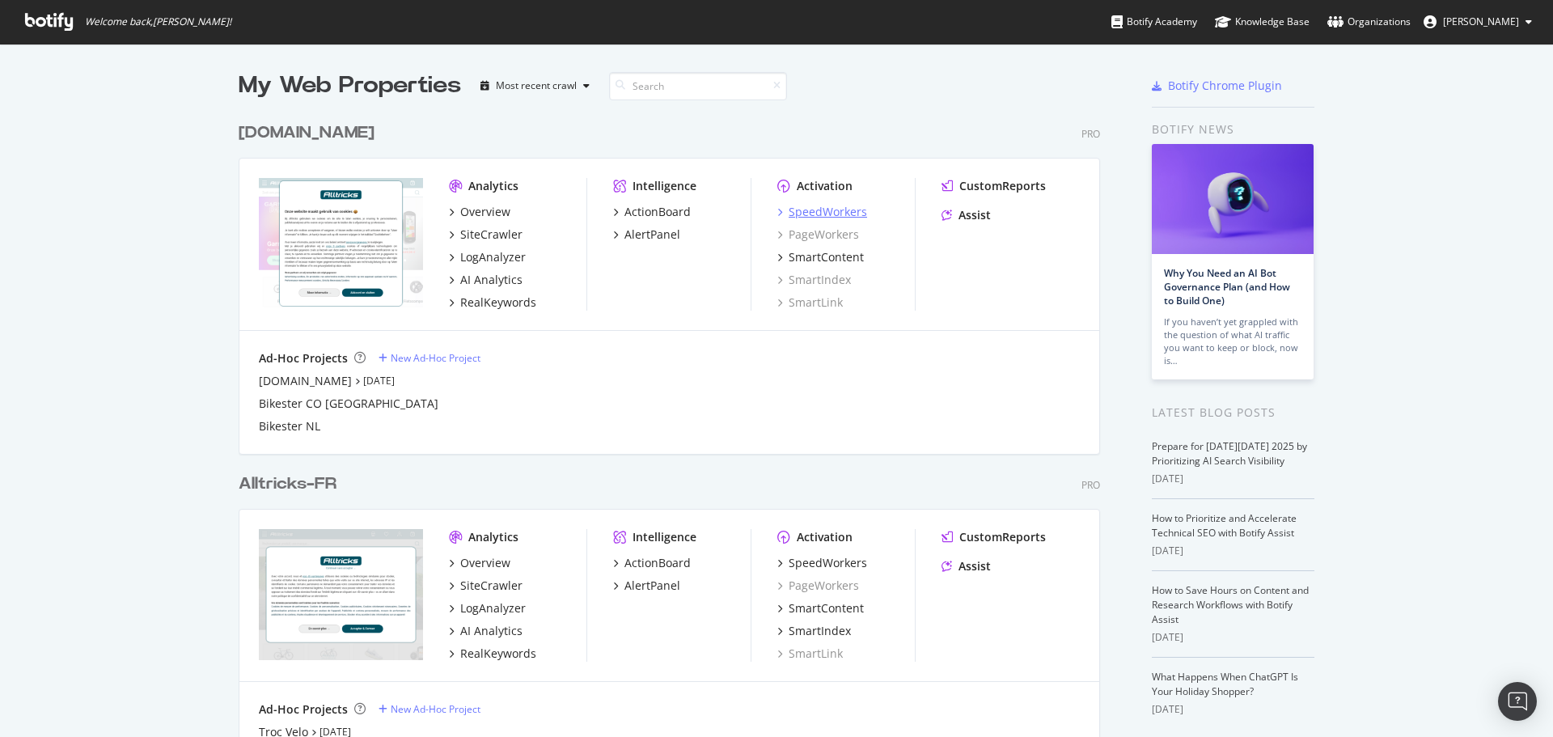  I want to click on div: My Web Properties, so click(349, 86).